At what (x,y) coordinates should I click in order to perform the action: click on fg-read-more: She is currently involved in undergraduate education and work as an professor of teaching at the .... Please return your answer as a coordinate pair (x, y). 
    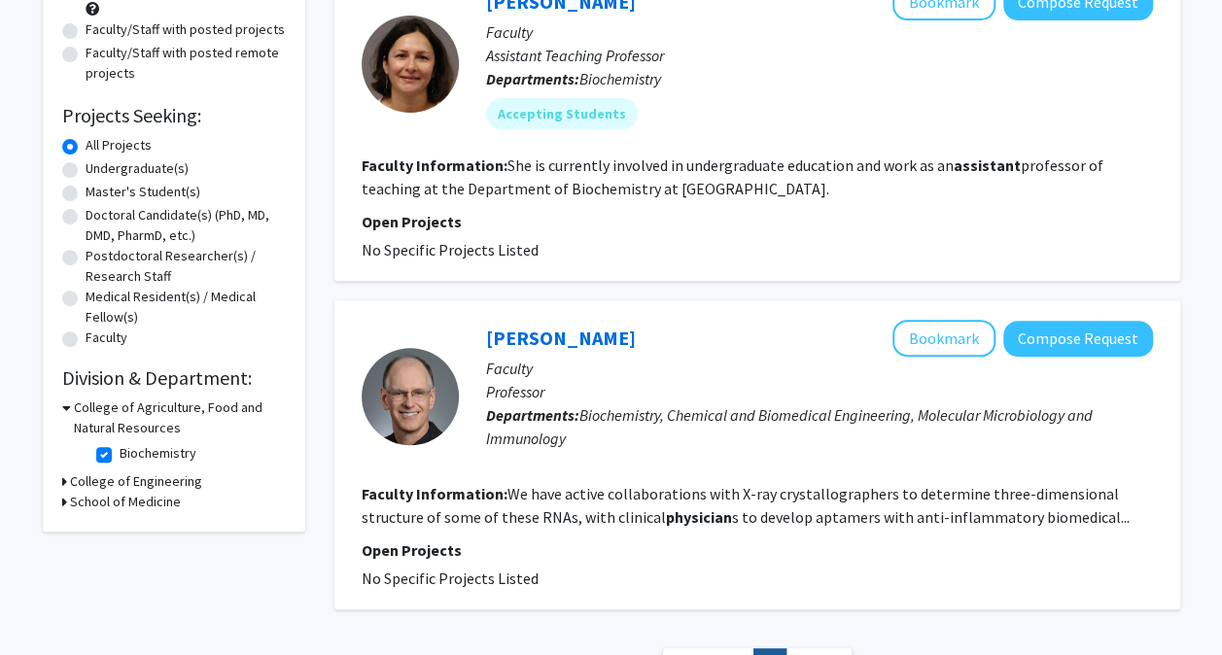
    Looking at the image, I should click on (732, 177).